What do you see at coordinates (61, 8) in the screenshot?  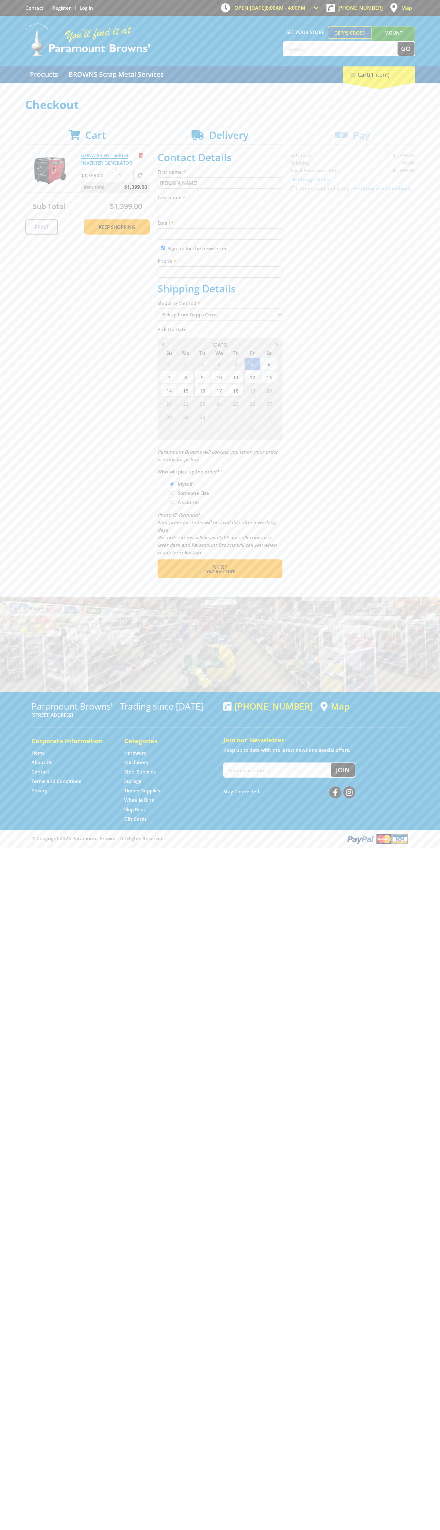 I see `a: Go to the registration page` at bounding box center [61, 8].